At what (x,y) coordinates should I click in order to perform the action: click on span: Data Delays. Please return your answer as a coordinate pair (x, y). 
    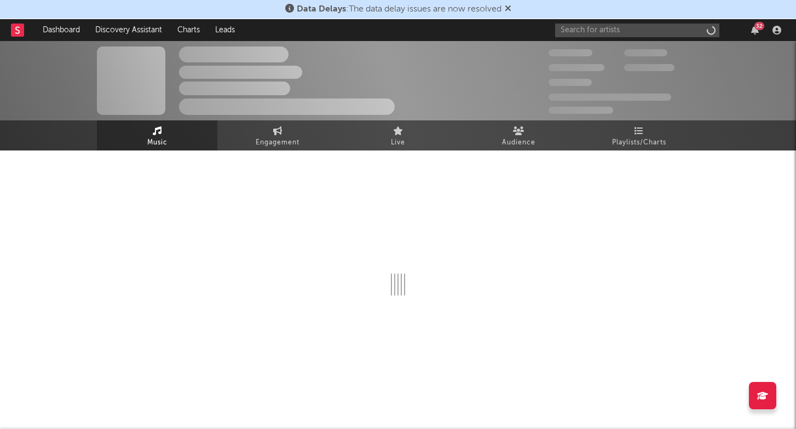
    Looking at the image, I should click on (321, 9).